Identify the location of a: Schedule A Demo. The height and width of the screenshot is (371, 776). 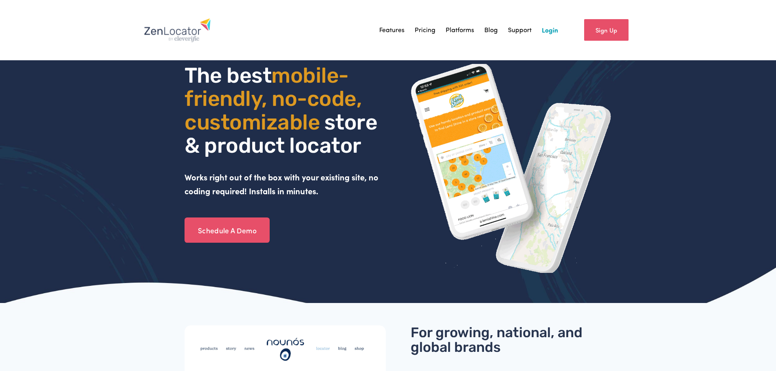
(227, 230).